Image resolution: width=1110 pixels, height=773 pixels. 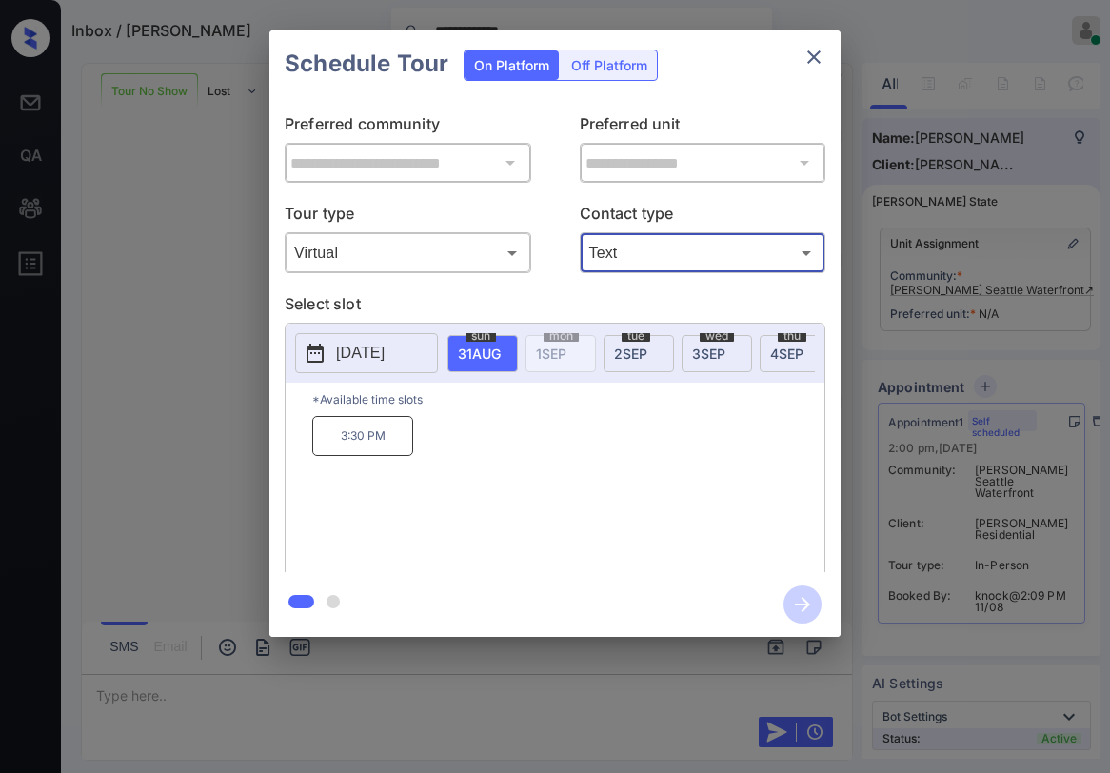 What do you see at coordinates (717, 336) in the screenshot?
I see `span: wed` at bounding box center [717, 336].